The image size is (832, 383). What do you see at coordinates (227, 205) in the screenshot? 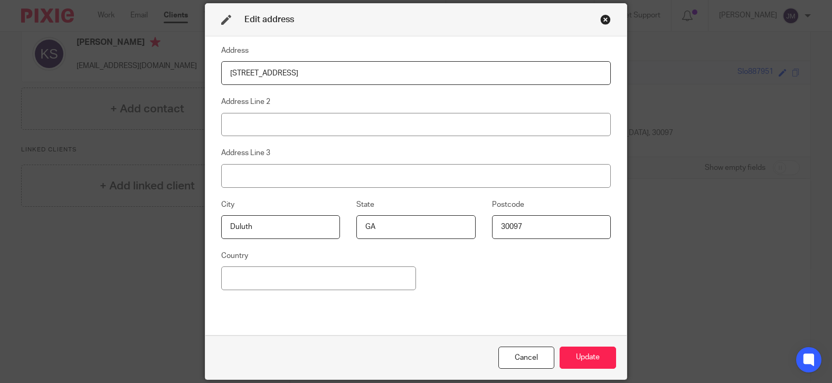
I see `label: City` at bounding box center [227, 205].